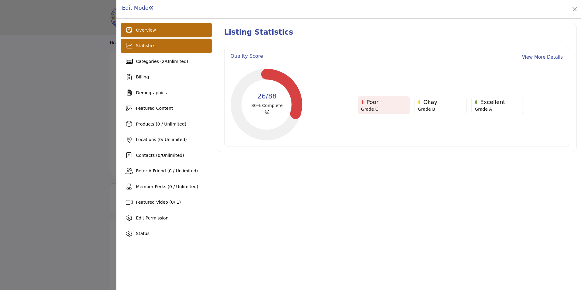  What do you see at coordinates (160, 155) in the screenshot?
I see `span: Contacts ( / )` at bounding box center [160, 155].